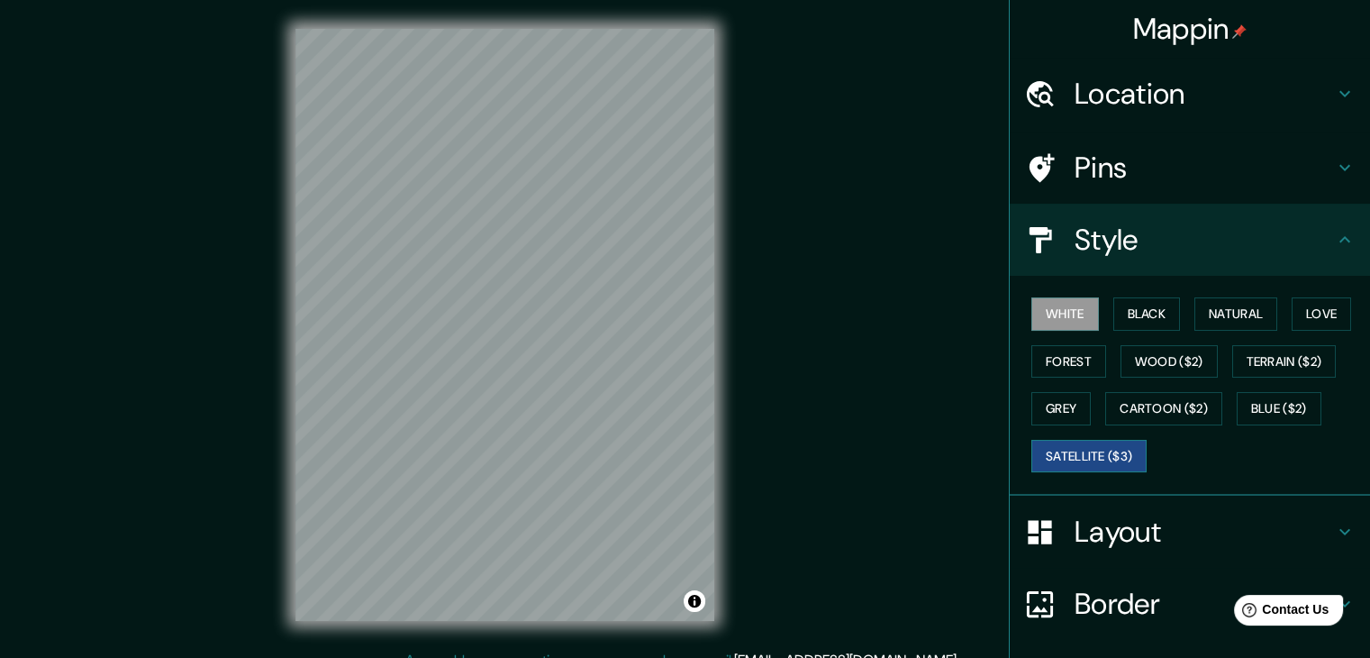 Image resolution: width=1370 pixels, height=658 pixels. Describe the element at coordinates (1204, 94) in the screenshot. I see `h4: Location` at that location.